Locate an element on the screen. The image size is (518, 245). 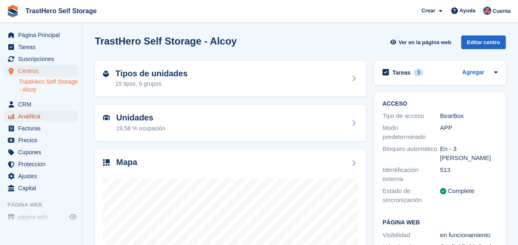
span: Cupones is located at coordinates (43, 152).